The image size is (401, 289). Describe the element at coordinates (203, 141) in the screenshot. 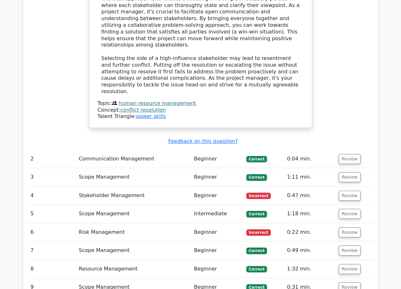

I see `u: Feedback on this question?` at that location.